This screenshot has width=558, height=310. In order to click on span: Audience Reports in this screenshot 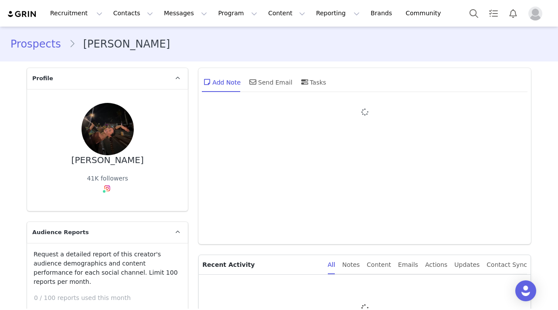, I will do `click(61, 232)`.